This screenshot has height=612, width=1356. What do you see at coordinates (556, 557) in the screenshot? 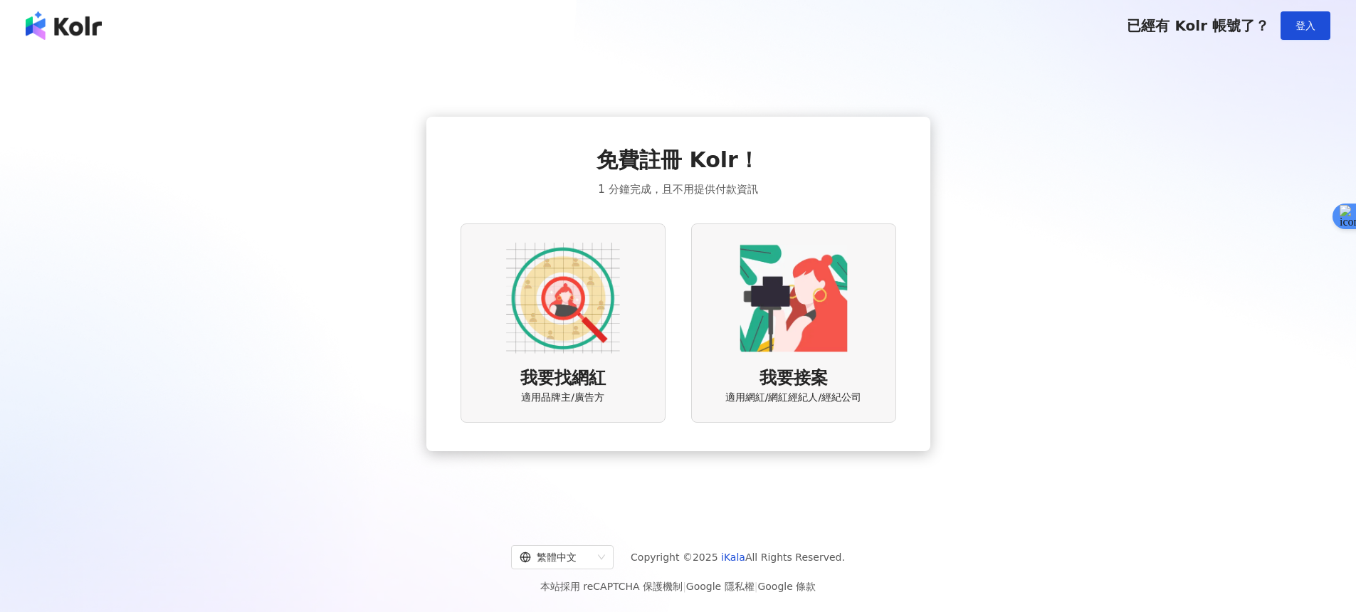
I see `div: 繁體中文` at bounding box center [556, 557].